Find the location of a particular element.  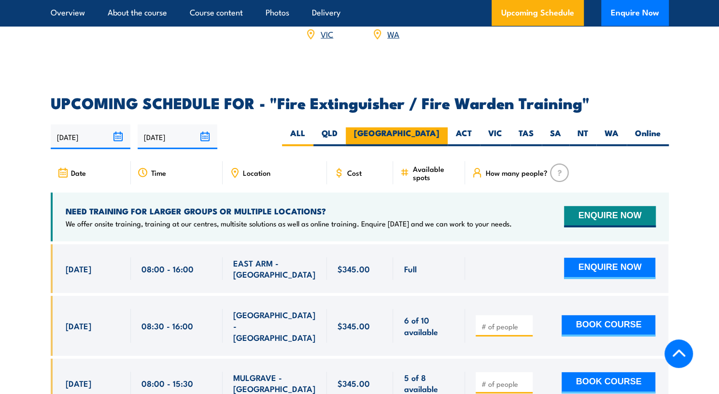

a: VIC is located at coordinates (327, 34).